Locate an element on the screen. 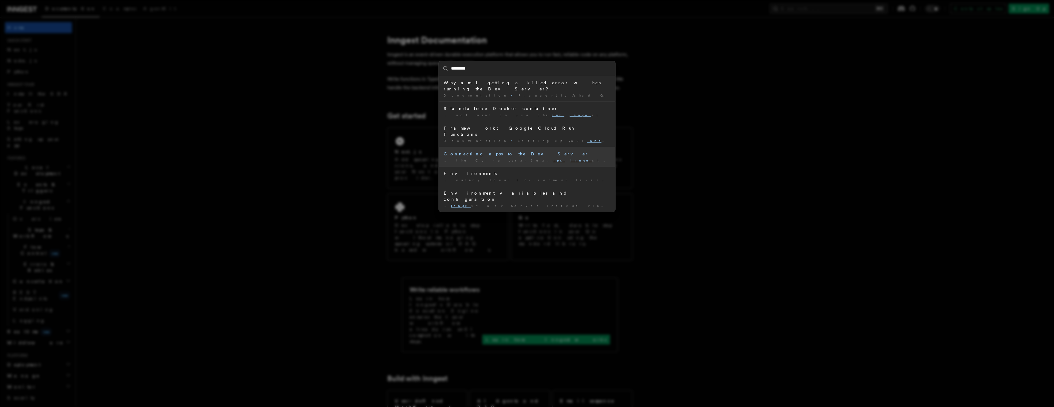 The height and width of the screenshot is (407, 1054). span: Setting up your st app is located at coordinates (575, 141).